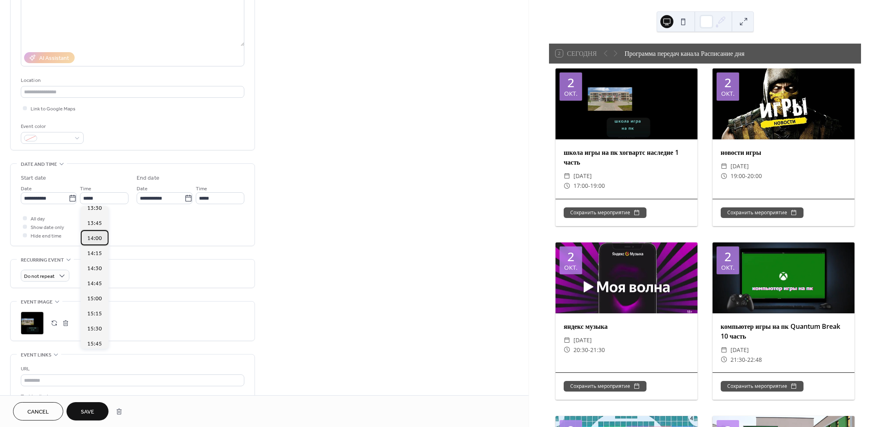  I want to click on a: Cancel, so click(38, 411).